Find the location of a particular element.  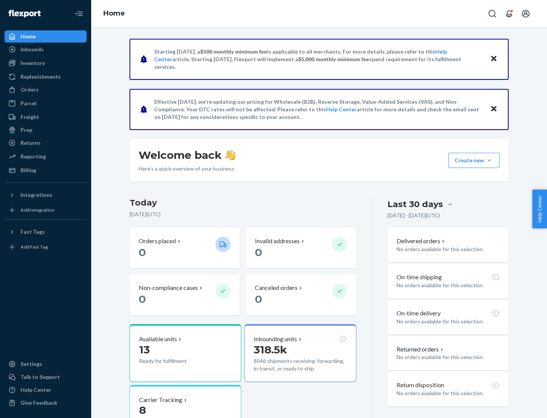

a: Replenishments is located at coordinates (46, 77).